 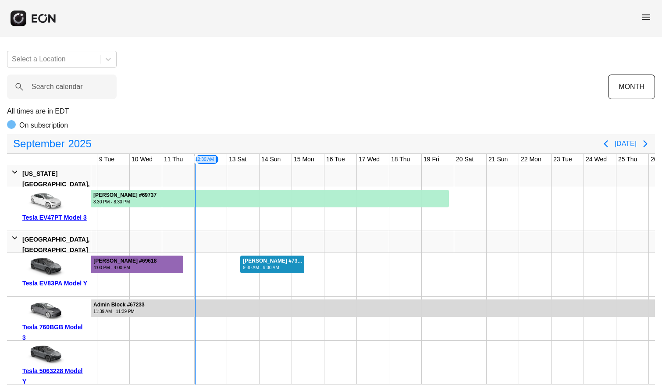 What do you see at coordinates (627, 159) in the screenshot?
I see `div: 25 Thu` at bounding box center [627, 159].